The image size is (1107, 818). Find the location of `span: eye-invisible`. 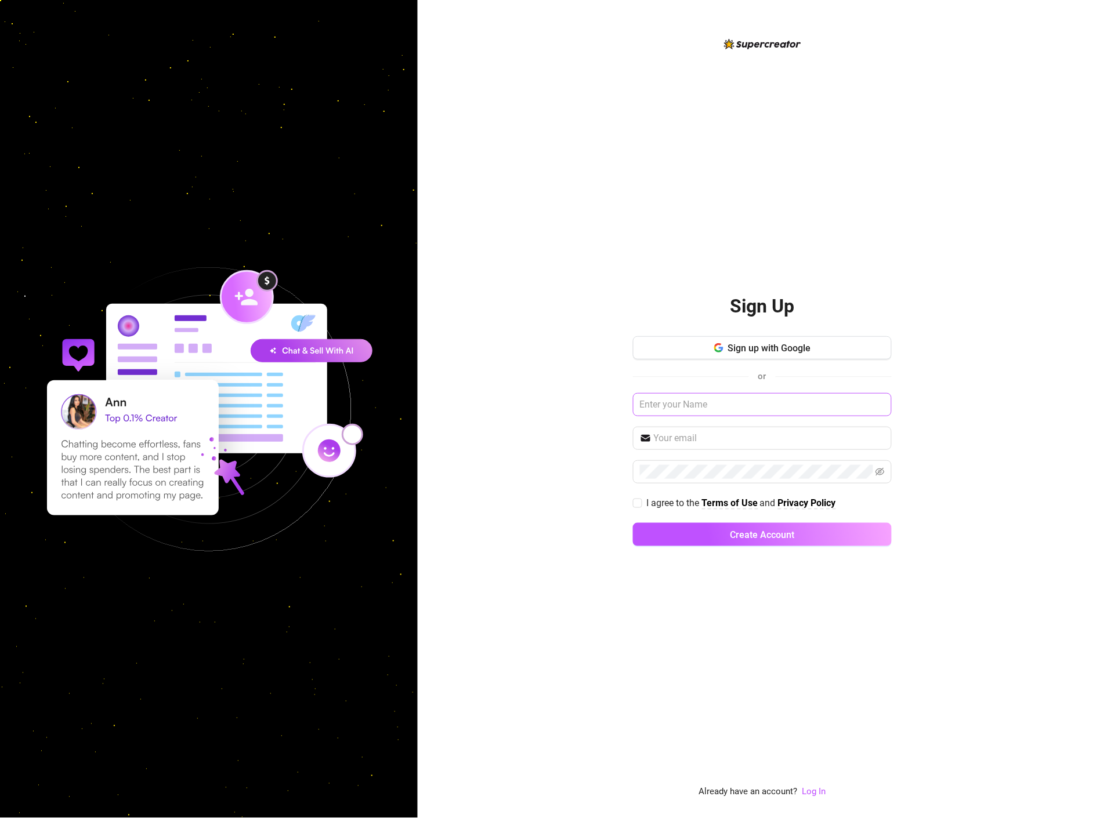

span: eye-invisible is located at coordinates (880, 472).